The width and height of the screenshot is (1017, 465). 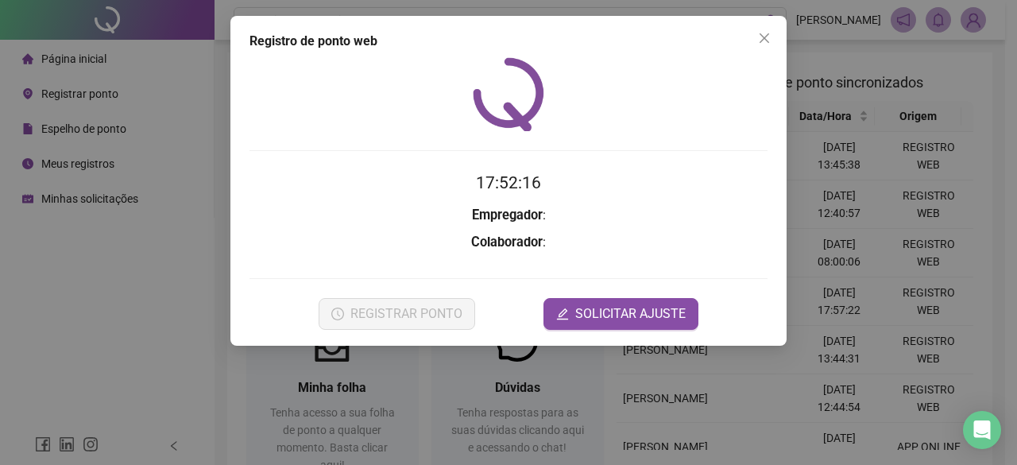 I want to click on span: edit, so click(x=563, y=314).